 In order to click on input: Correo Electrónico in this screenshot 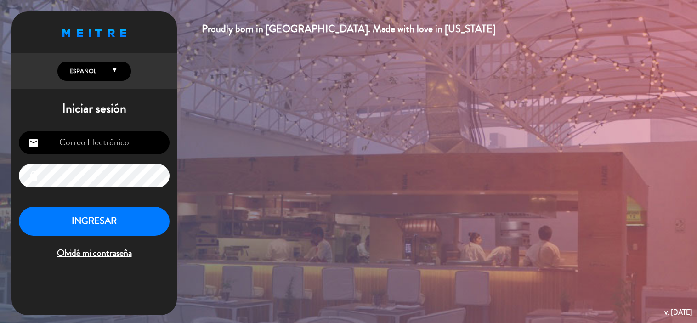, I will do `click(94, 143)`.